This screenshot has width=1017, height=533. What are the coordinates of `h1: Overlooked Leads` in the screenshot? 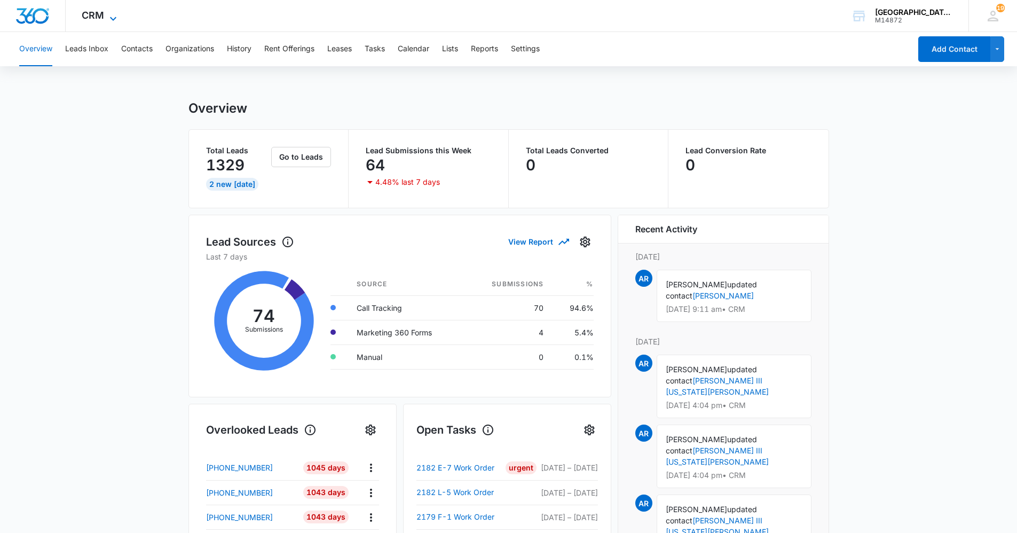 It's located at (261, 430).